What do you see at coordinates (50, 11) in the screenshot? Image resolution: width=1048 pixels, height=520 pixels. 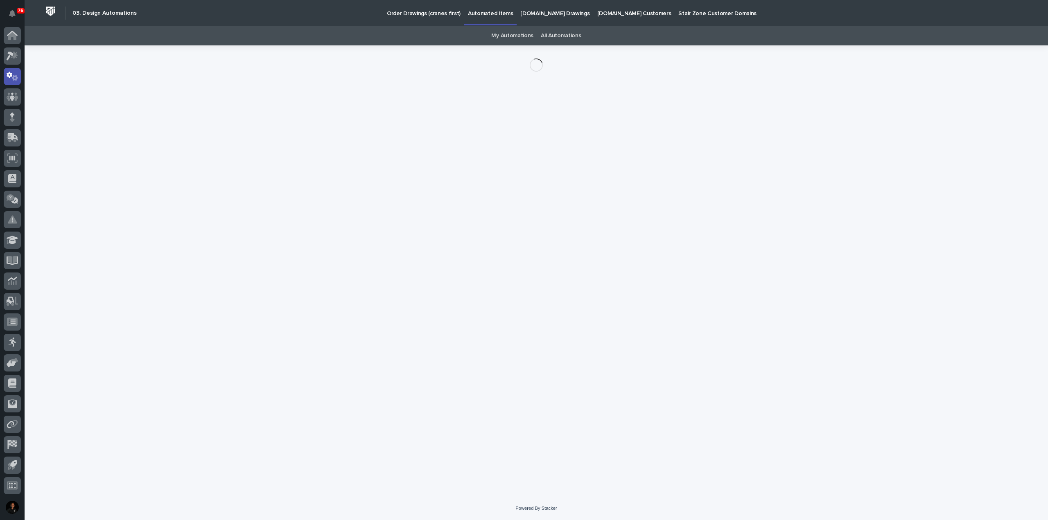 I see `img: Workspace Logo` at bounding box center [50, 11].